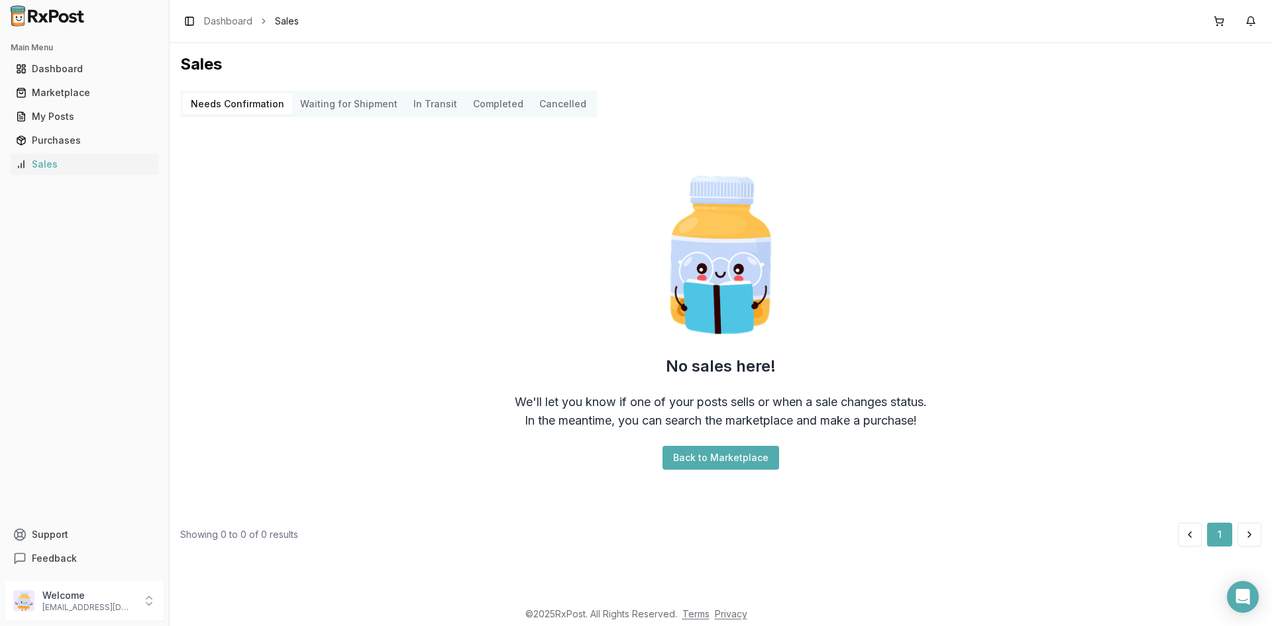 The width and height of the screenshot is (1272, 626). I want to click on button: Feedback, so click(84, 558).